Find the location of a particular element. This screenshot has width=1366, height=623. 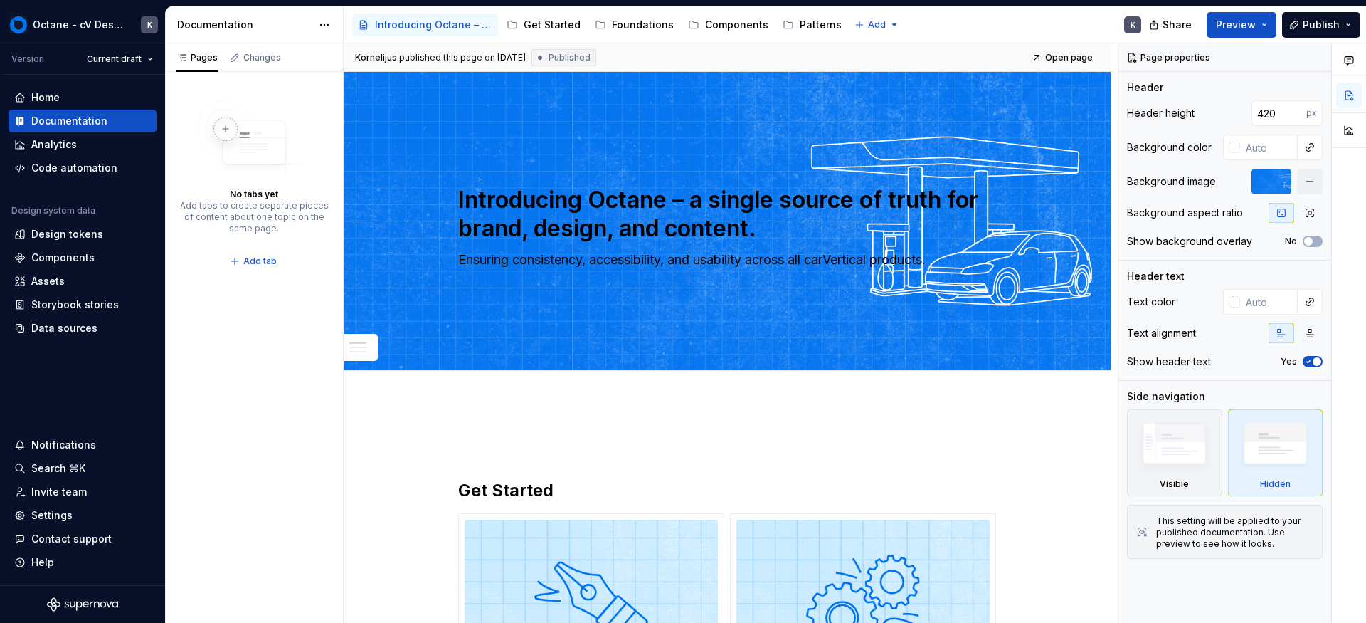

a: Invite team is located at coordinates (83, 492).